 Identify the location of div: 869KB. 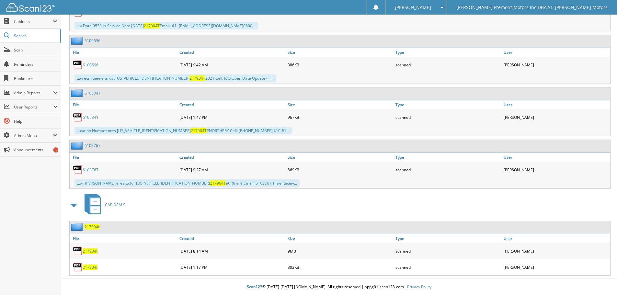
(340, 170).